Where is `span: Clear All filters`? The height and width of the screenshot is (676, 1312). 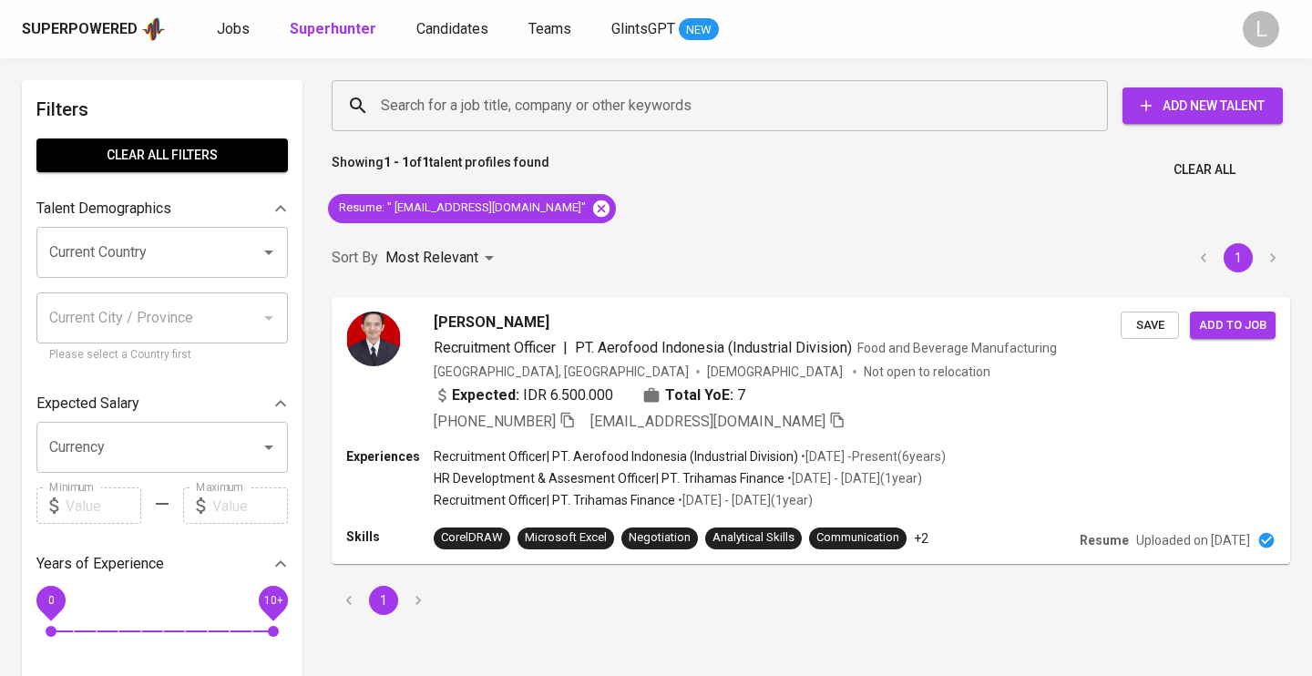 span: Clear All filters is located at coordinates (162, 155).